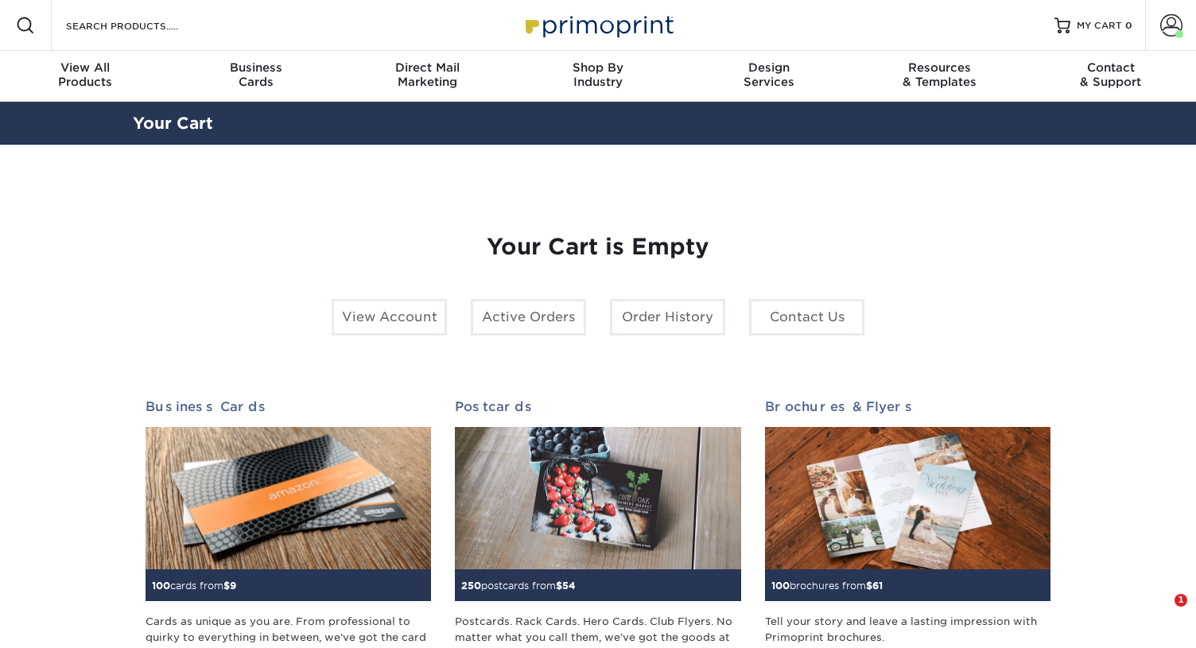 This screenshot has height=648, width=1196. Describe the element at coordinates (598, 76) in the screenshot. I see `a: Shop ByIndustry` at that location.